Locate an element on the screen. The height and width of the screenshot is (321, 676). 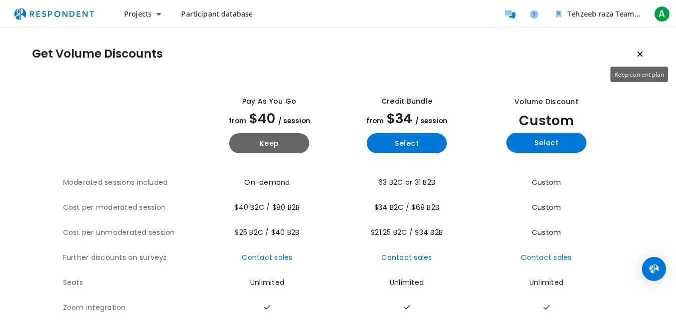
a: Participant database is located at coordinates (217, 14).